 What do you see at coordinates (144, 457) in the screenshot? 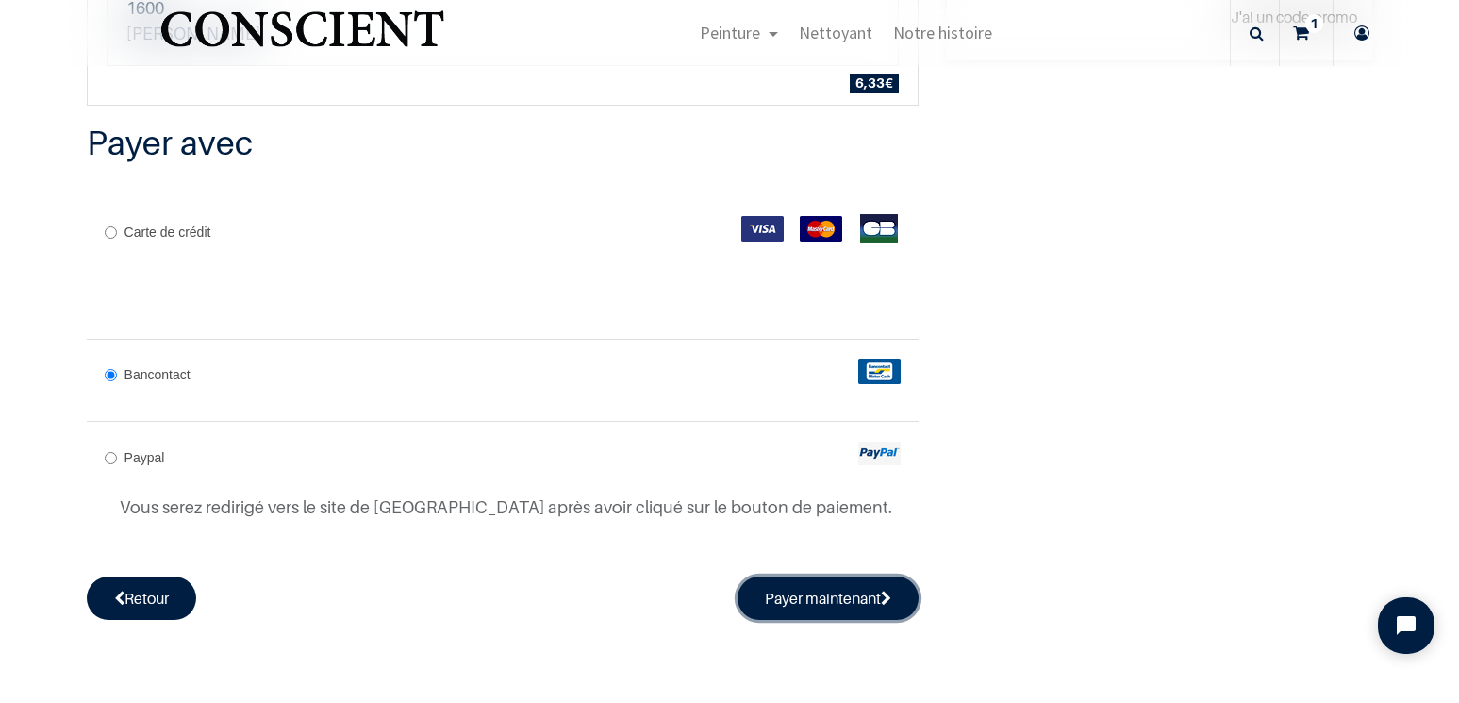
I see `span: Paypal` at bounding box center [144, 457].